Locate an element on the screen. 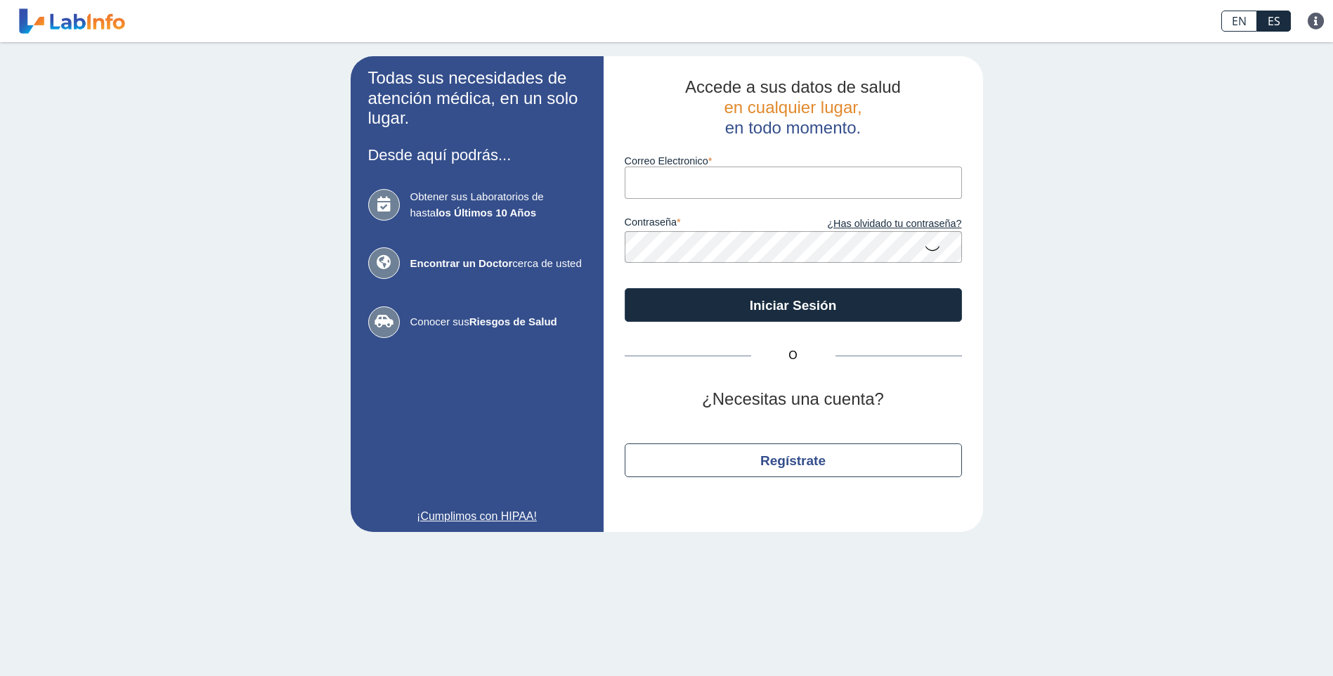 The height and width of the screenshot is (676, 1333). h2: ¿Necesitas una cuenta? is located at coordinates (793, 399).